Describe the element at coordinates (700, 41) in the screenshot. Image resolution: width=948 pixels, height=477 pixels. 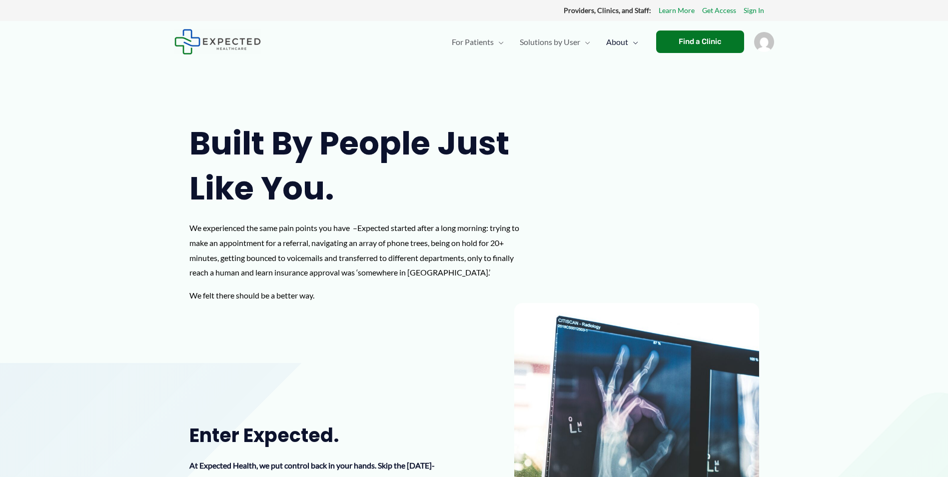
I see `div: Find a Clinic` at that location.